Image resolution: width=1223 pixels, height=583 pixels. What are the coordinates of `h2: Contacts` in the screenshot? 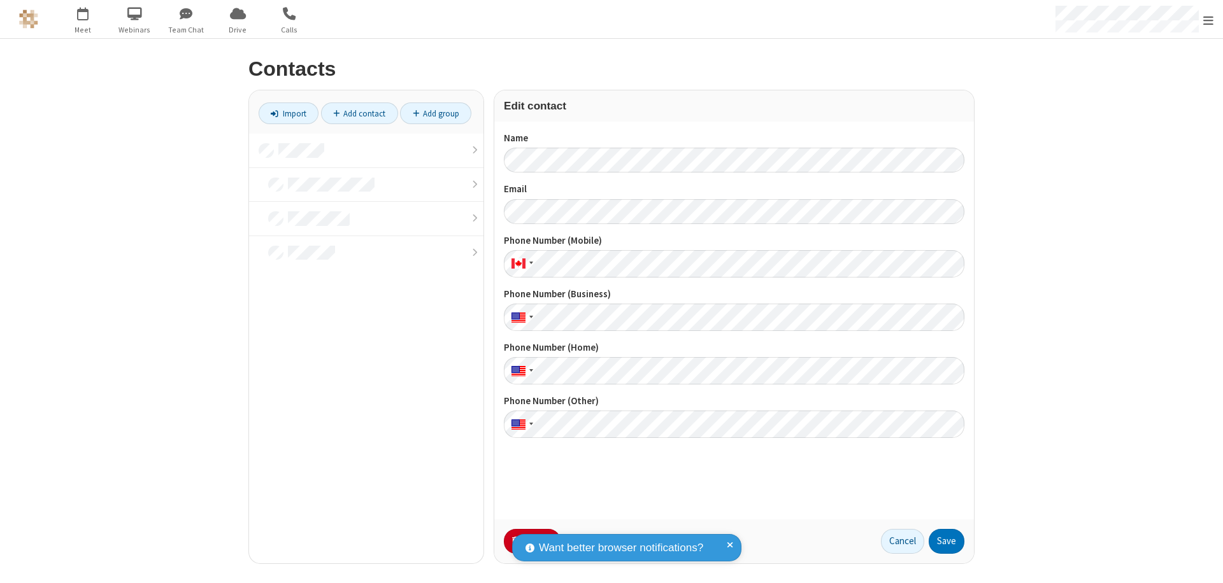 It's located at (611, 69).